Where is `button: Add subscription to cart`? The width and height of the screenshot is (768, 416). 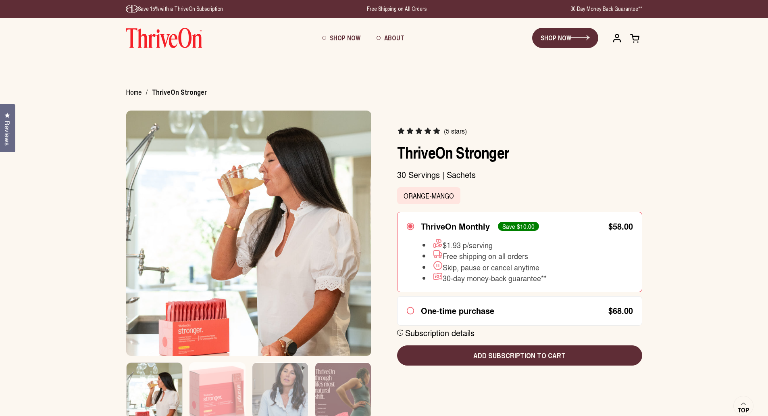 button: Add subscription to cart is located at coordinates (520, 355).